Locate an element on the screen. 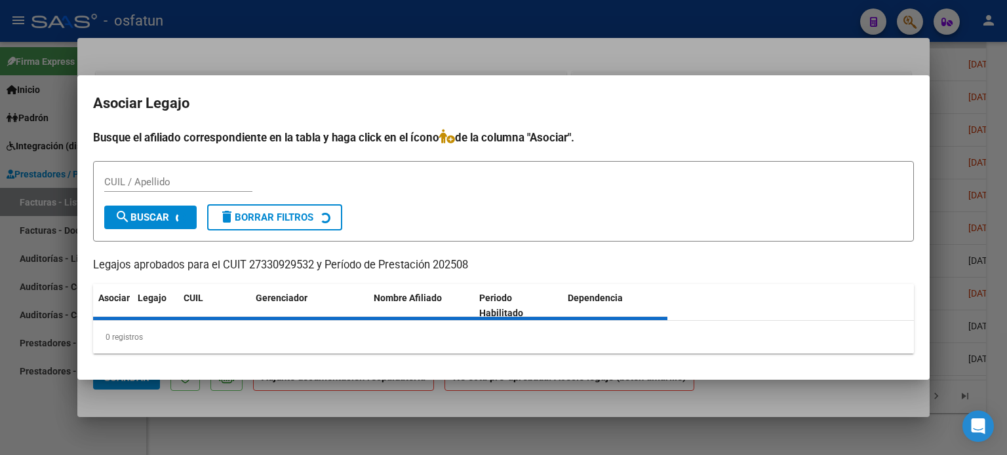 This screenshot has width=1007, height=455. datatable-header-cell: Nombre Afiliado is located at coordinates (421, 306).